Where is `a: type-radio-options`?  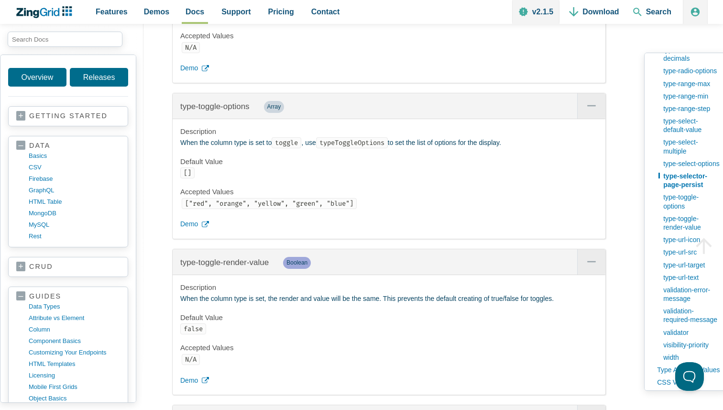 a: type-radio-options is located at coordinates (689, 71).